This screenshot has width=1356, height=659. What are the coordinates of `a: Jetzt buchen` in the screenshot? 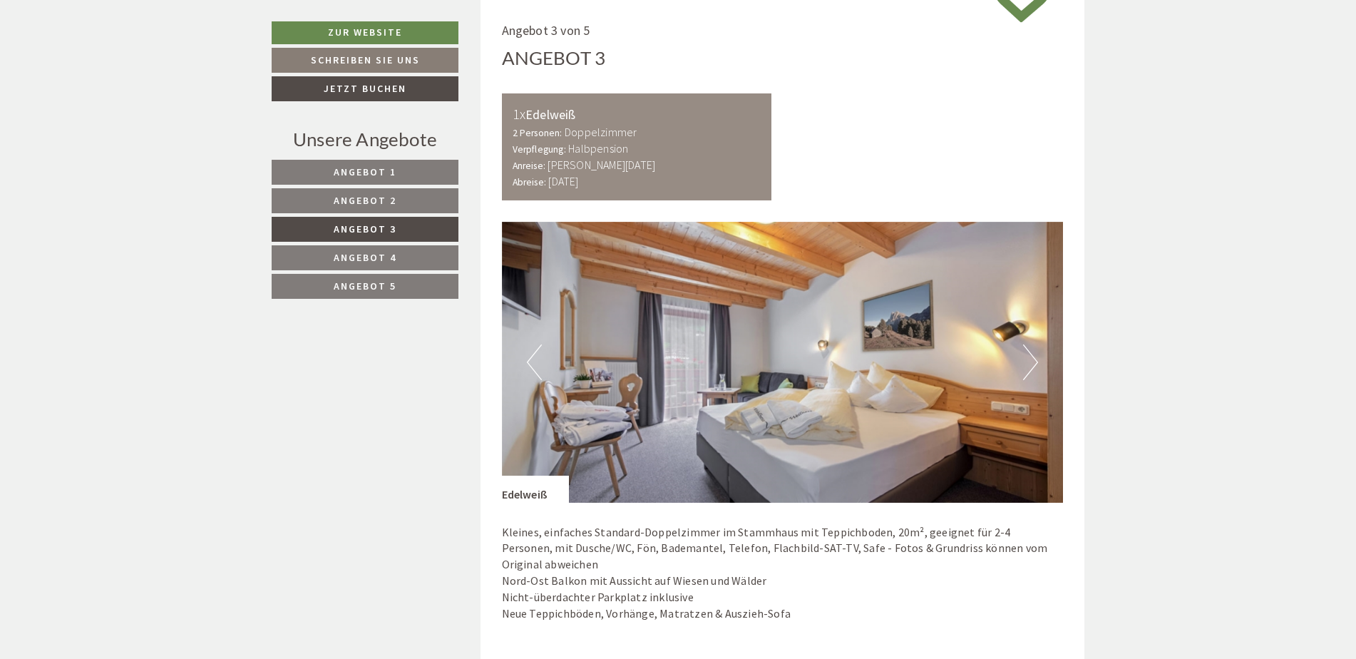 It's located at (365, 88).